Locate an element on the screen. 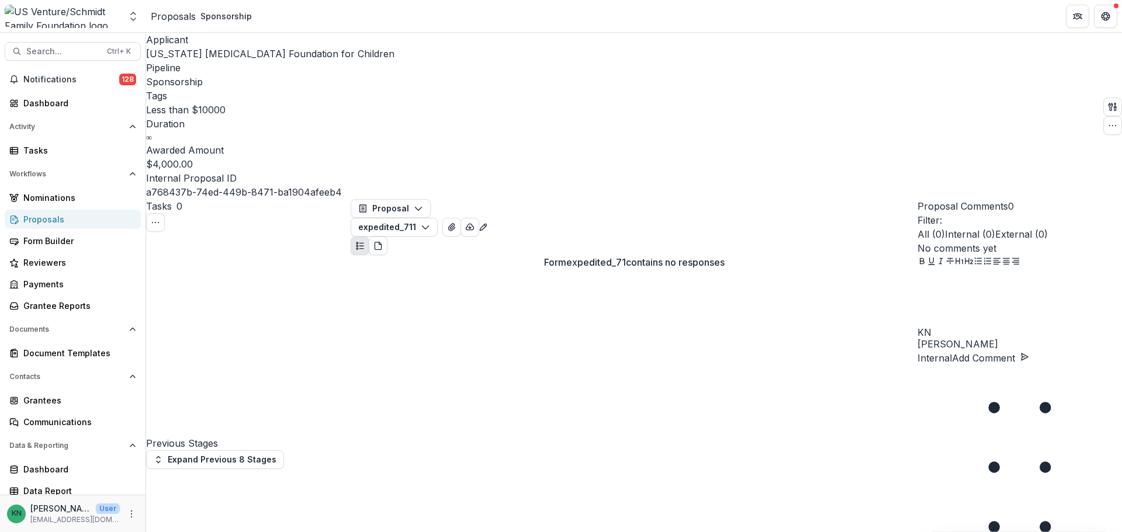  span: Search... is located at coordinates (63, 51).